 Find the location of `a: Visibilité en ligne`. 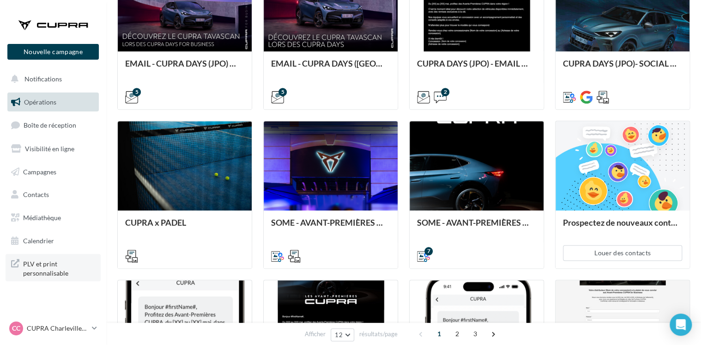

a: Visibilité en ligne is located at coordinates (53, 149).